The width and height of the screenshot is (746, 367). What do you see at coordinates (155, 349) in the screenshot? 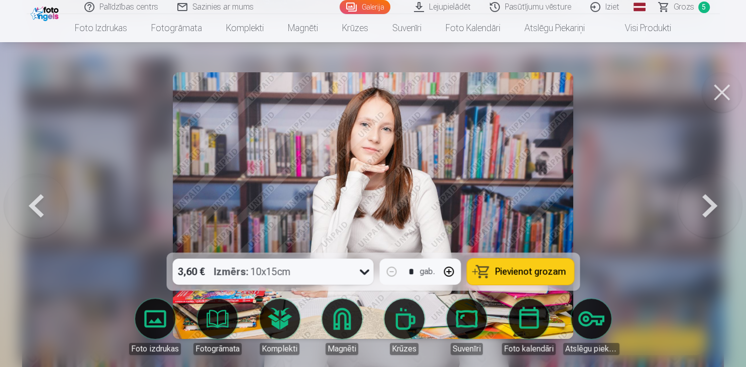
I see `div: Foto izdrukas` at bounding box center [155, 349].